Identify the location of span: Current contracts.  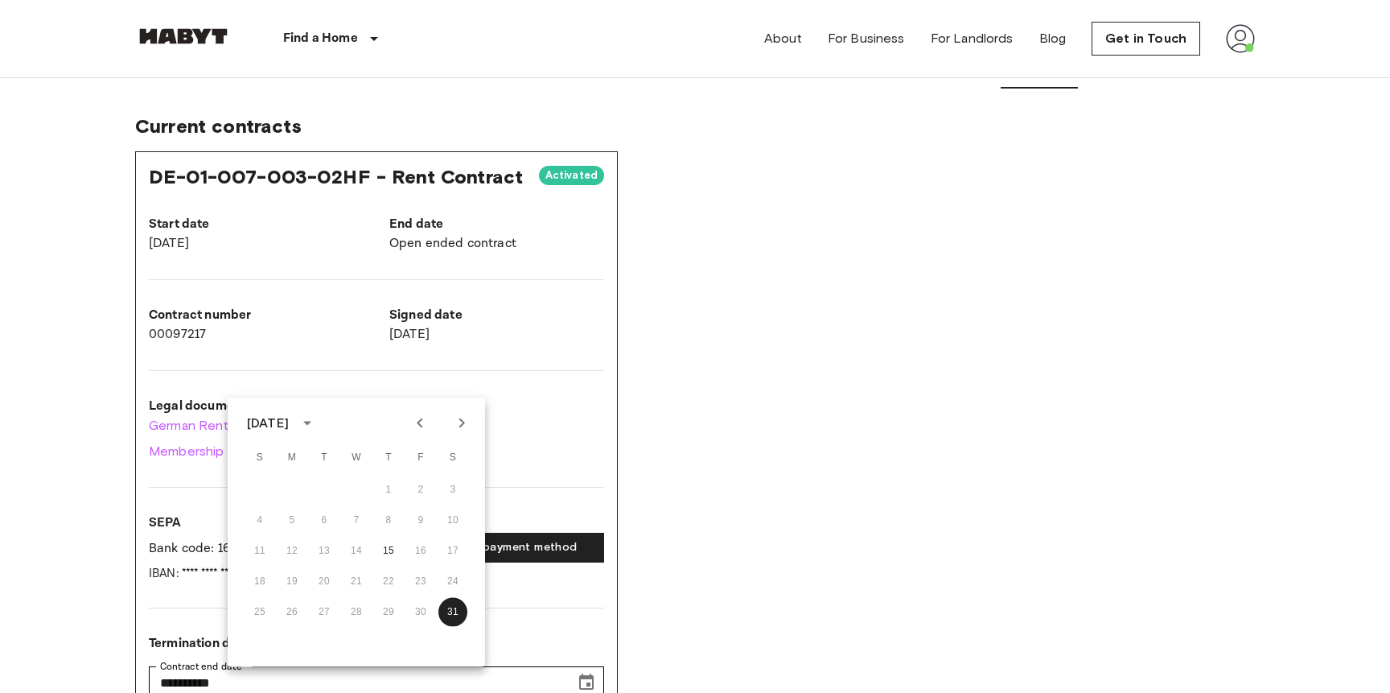
(695, 126).